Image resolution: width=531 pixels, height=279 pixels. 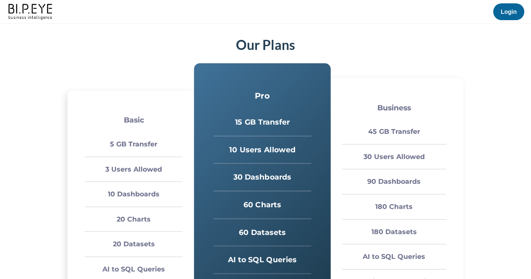 I want to click on li: Pro, so click(x=262, y=95).